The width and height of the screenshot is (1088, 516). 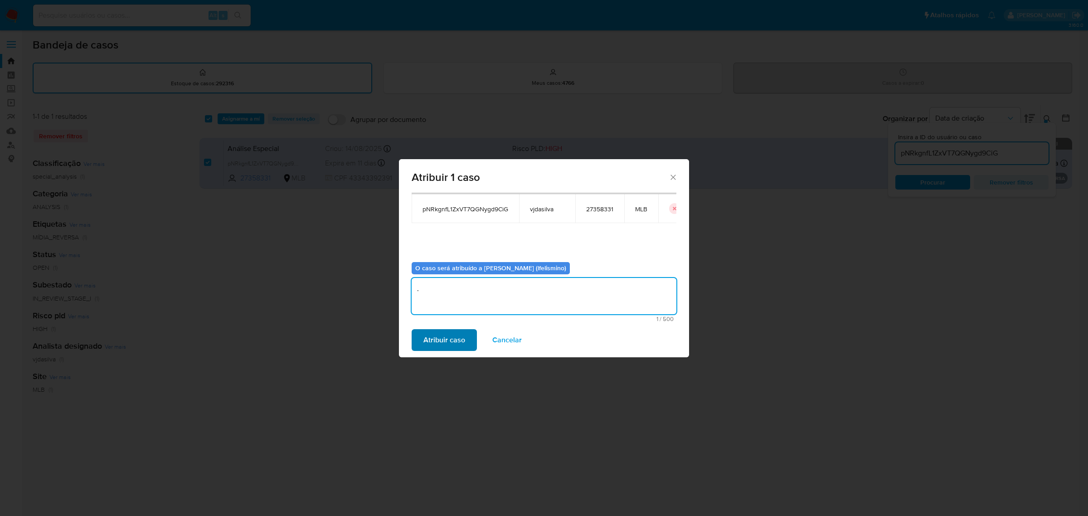 I want to click on span: 27358331, so click(x=600, y=209).